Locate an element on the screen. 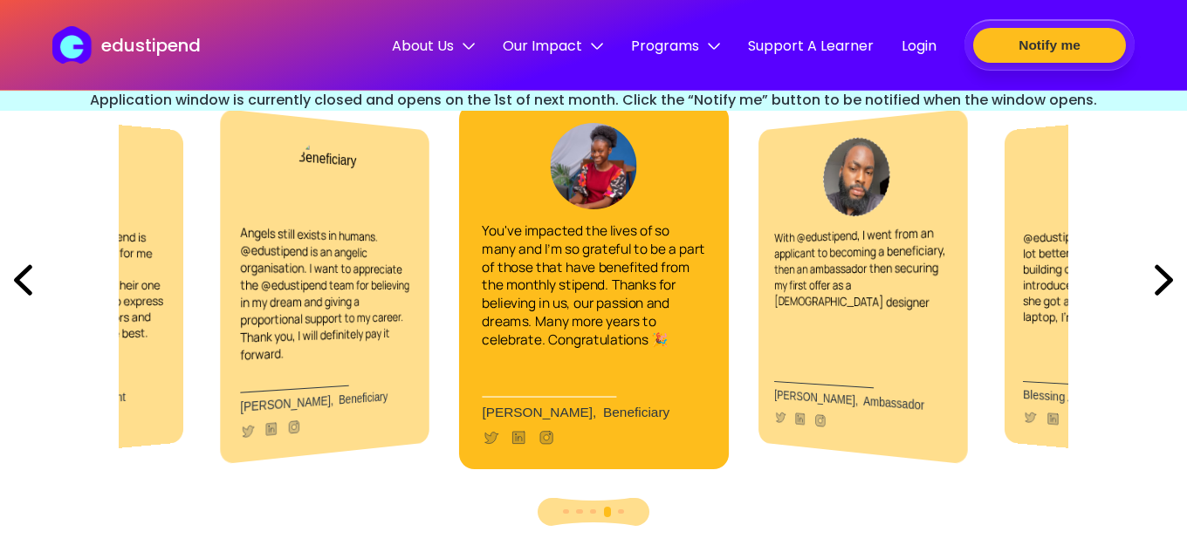  img: edustipend logo is located at coordinates (76, 44).